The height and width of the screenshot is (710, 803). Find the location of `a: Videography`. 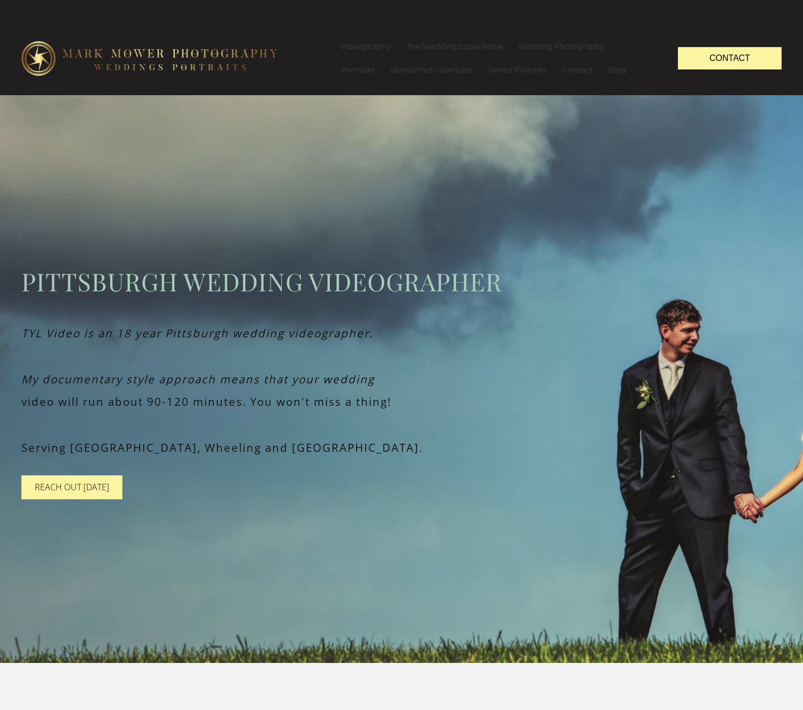

a: Videography is located at coordinates (365, 46).